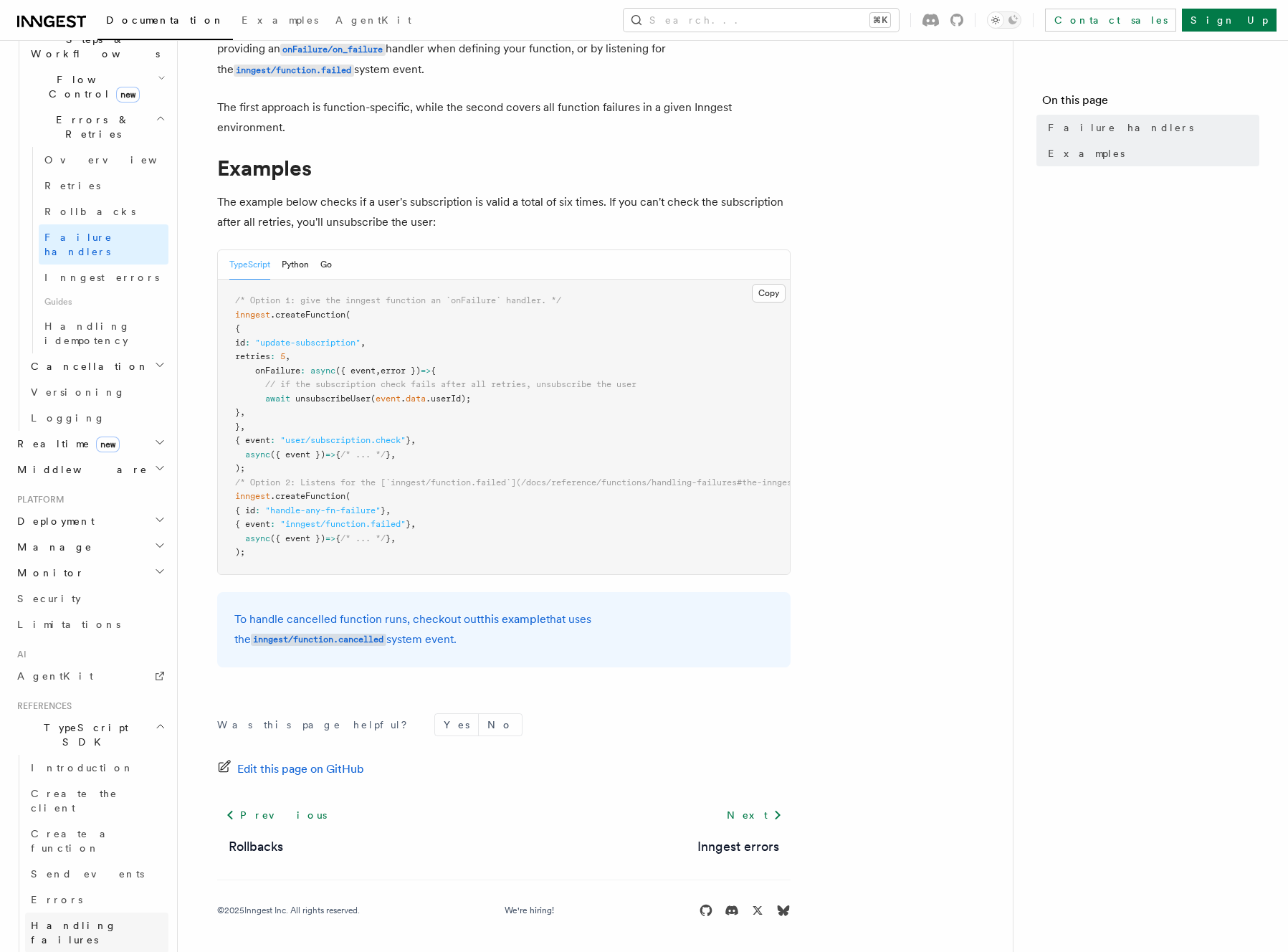  I want to click on span: onFailure, so click(277, 371).